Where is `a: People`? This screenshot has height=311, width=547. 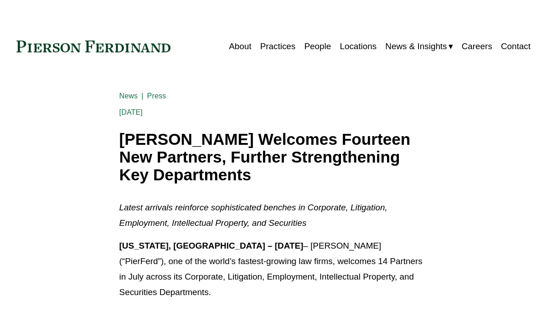 a: People is located at coordinates (317, 46).